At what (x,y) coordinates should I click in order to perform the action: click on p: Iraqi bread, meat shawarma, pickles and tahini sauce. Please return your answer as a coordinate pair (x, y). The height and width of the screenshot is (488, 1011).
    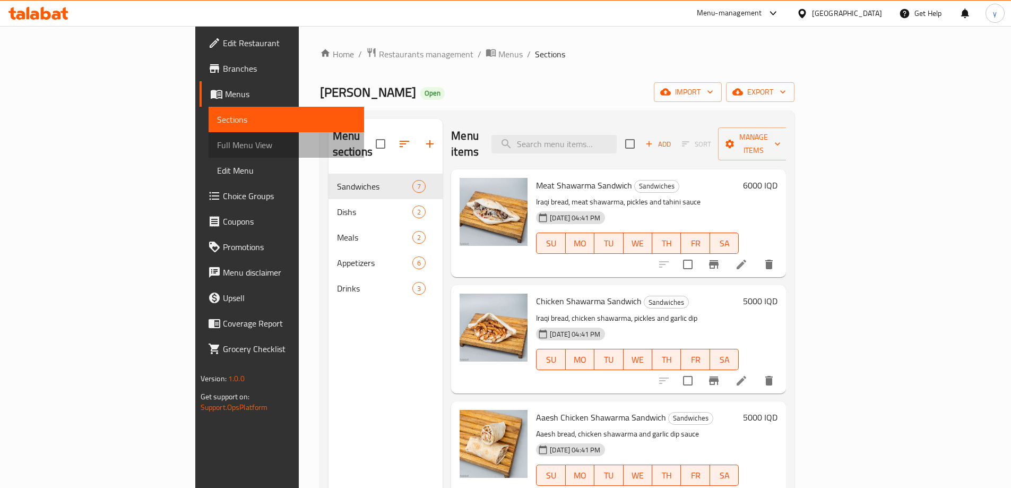
    Looking at the image, I should click on (637, 202).